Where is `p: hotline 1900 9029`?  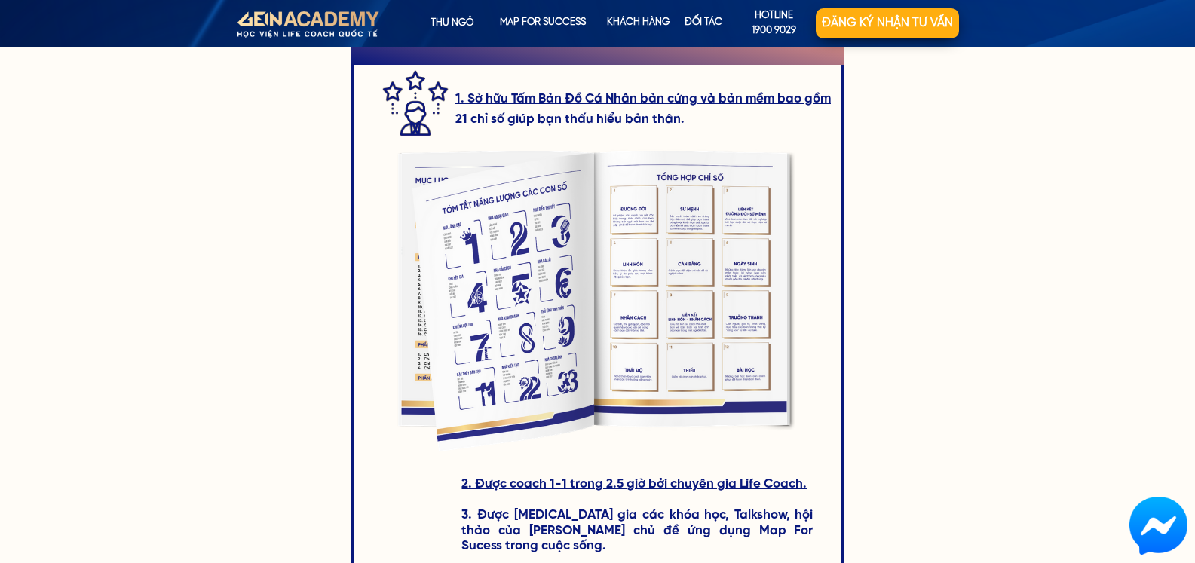 p: hotline 1900 9029 is located at coordinates (774, 24).